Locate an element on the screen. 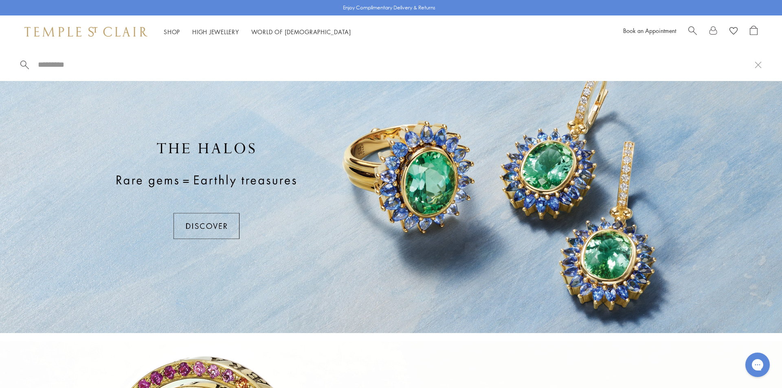 This screenshot has width=782, height=388. img: Temple St. Clair is located at coordinates (86, 32).